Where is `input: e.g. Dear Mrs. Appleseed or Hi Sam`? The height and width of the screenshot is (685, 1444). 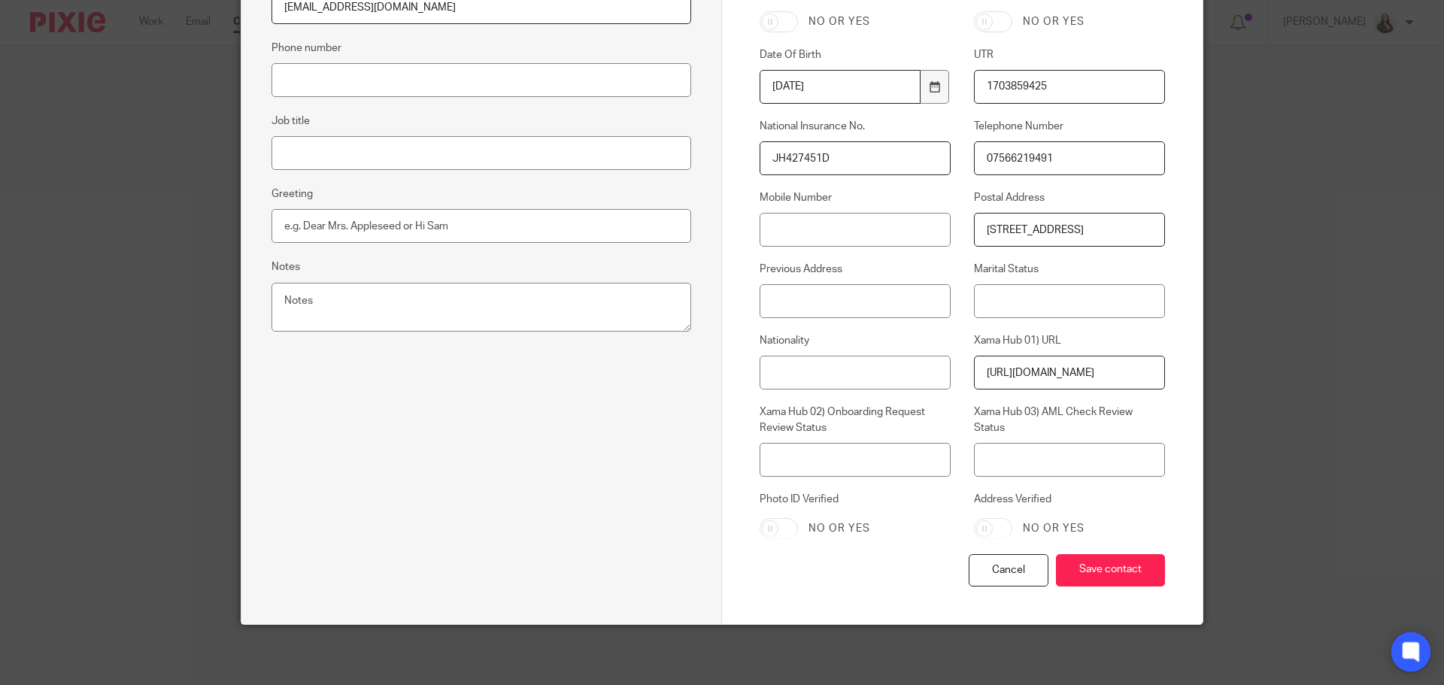 input: e.g. Dear Mrs. Appleseed or Hi Sam is located at coordinates (481, 226).